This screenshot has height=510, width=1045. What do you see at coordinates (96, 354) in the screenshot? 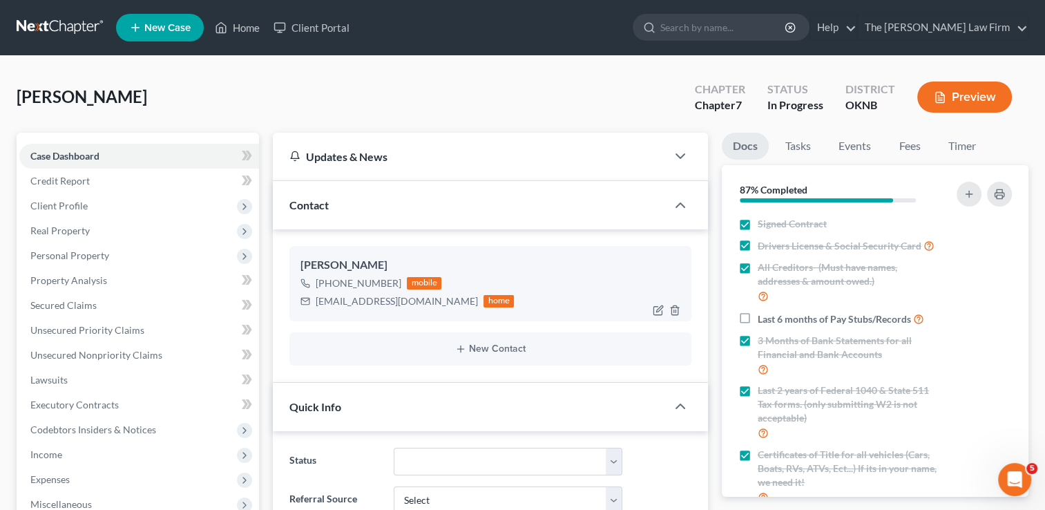
I see `span: Unsecured Nonpriority Claims` at bounding box center [96, 354].